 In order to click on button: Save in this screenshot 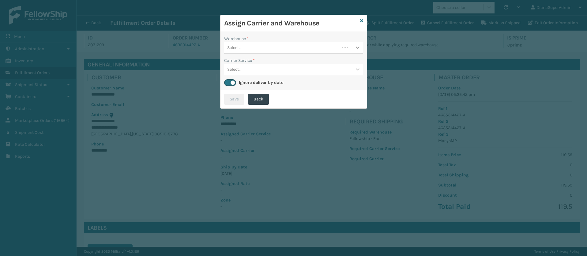, I will do `click(234, 99)`.